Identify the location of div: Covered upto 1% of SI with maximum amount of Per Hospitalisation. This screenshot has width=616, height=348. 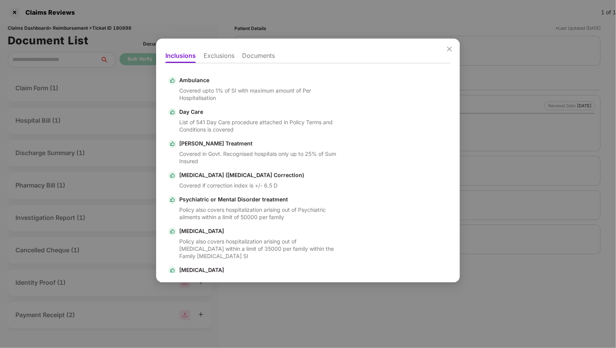
(258, 94).